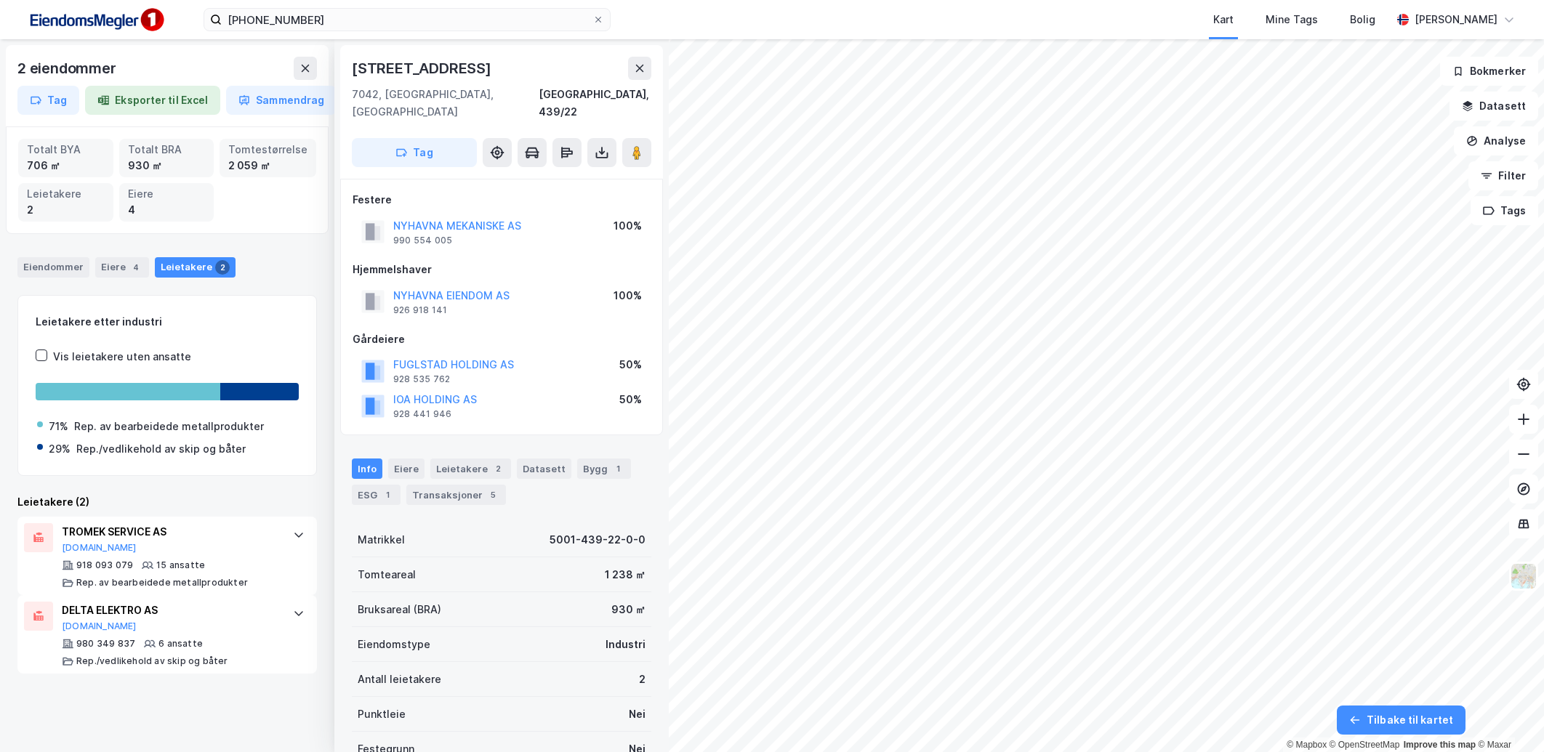 This screenshot has height=752, width=1544. I want to click on div: Nei, so click(637, 715).